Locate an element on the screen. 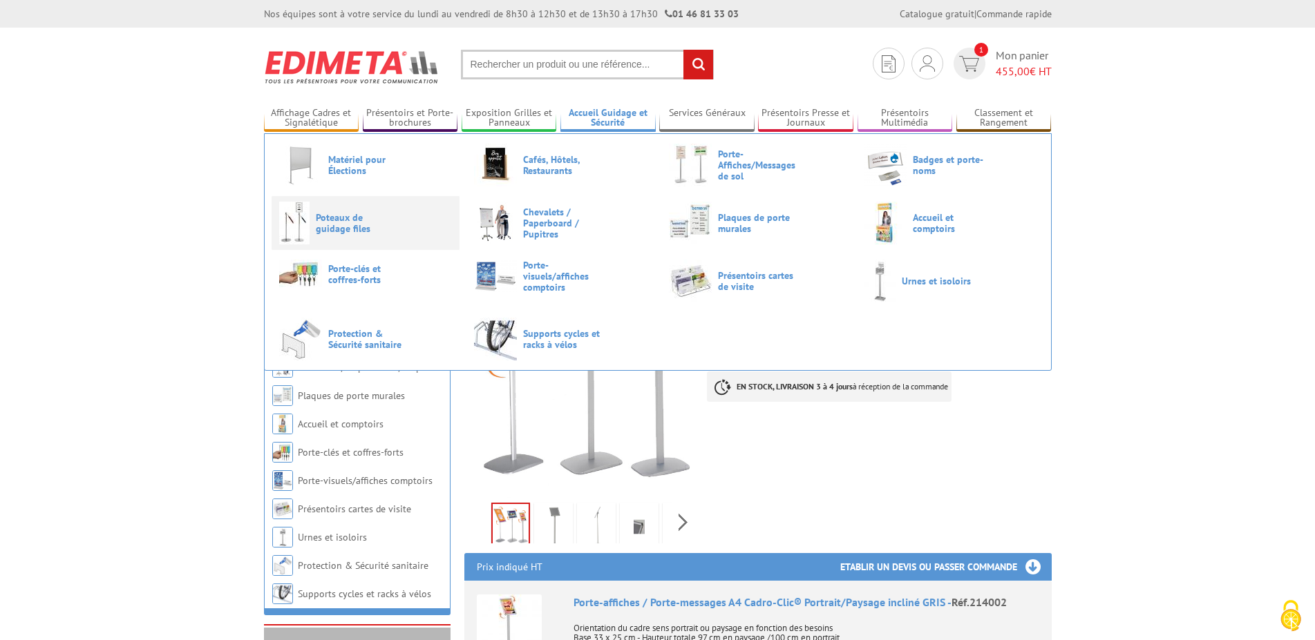 The width and height of the screenshot is (1315, 640). span: Présentoirs cartes de visite is located at coordinates (759, 281).